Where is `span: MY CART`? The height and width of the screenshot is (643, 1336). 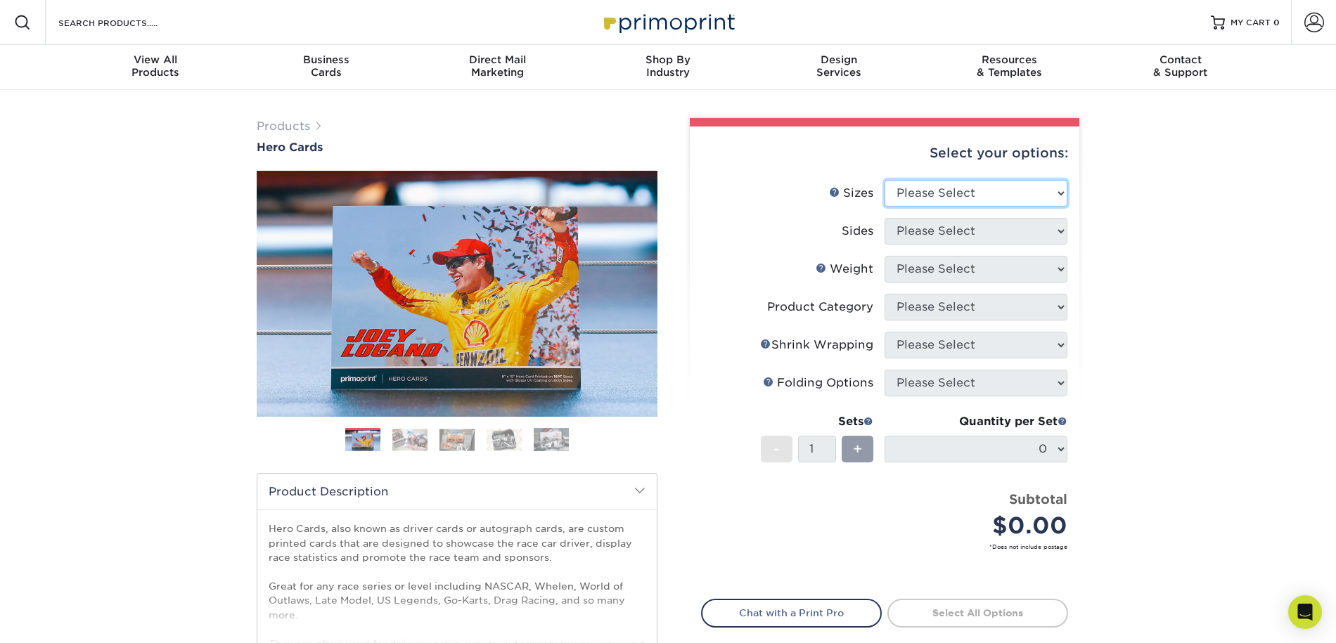
span: MY CART is located at coordinates (1250, 22).